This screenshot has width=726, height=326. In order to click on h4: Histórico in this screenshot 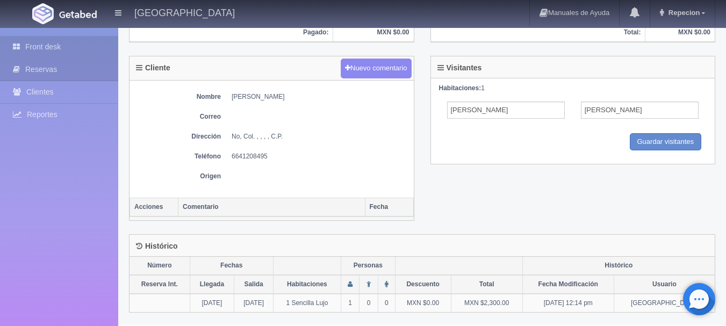, I will do `click(157, 246)`.